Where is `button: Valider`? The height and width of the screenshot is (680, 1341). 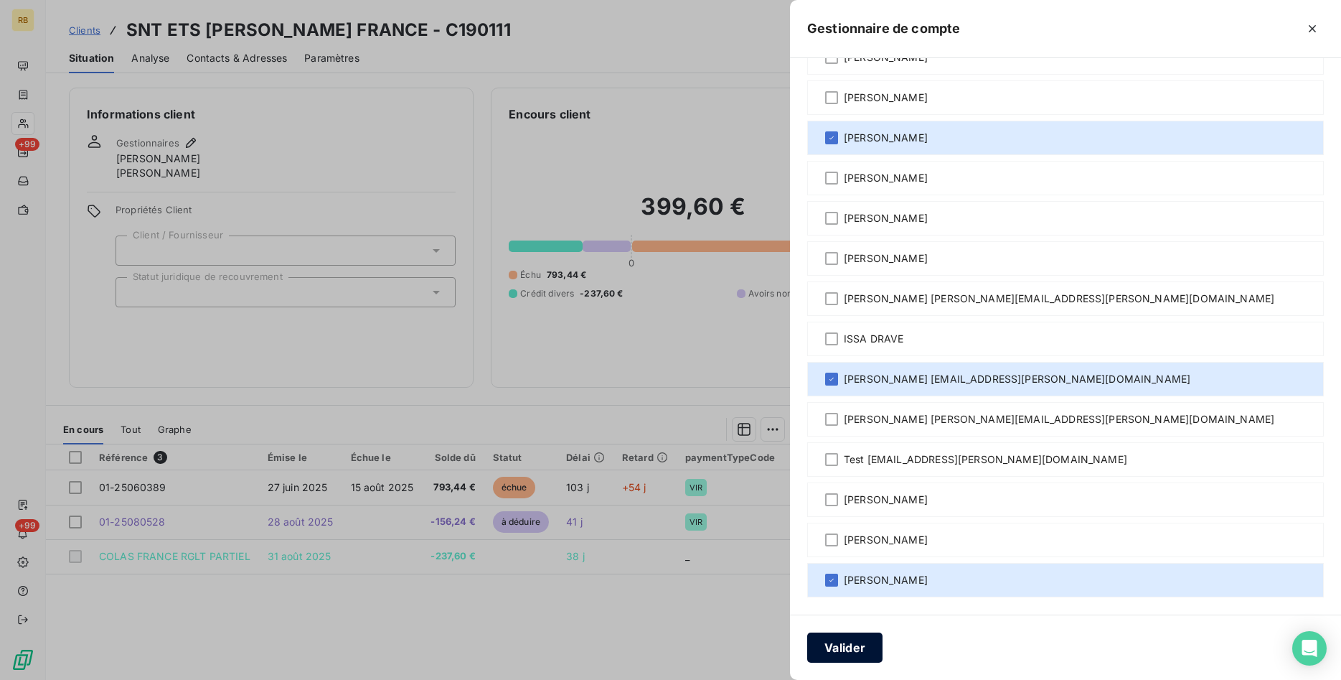
button: Valider is located at coordinates (845, 647).